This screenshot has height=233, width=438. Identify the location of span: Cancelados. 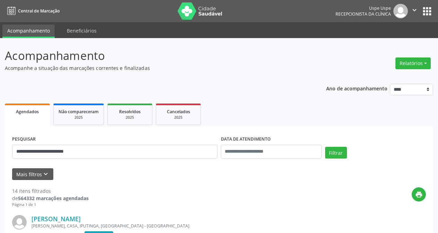
(178, 111).